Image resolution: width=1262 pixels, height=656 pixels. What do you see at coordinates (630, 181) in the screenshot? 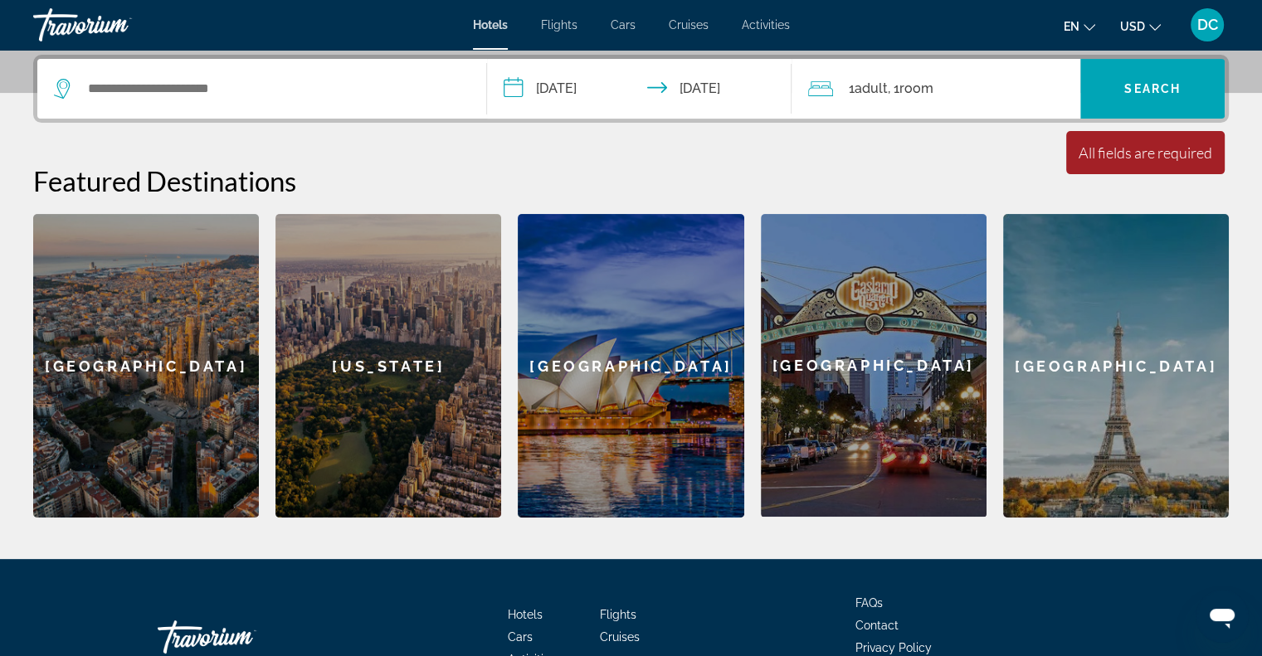
I see `h2: Featured Destinations` at bounding box center [630, 181].